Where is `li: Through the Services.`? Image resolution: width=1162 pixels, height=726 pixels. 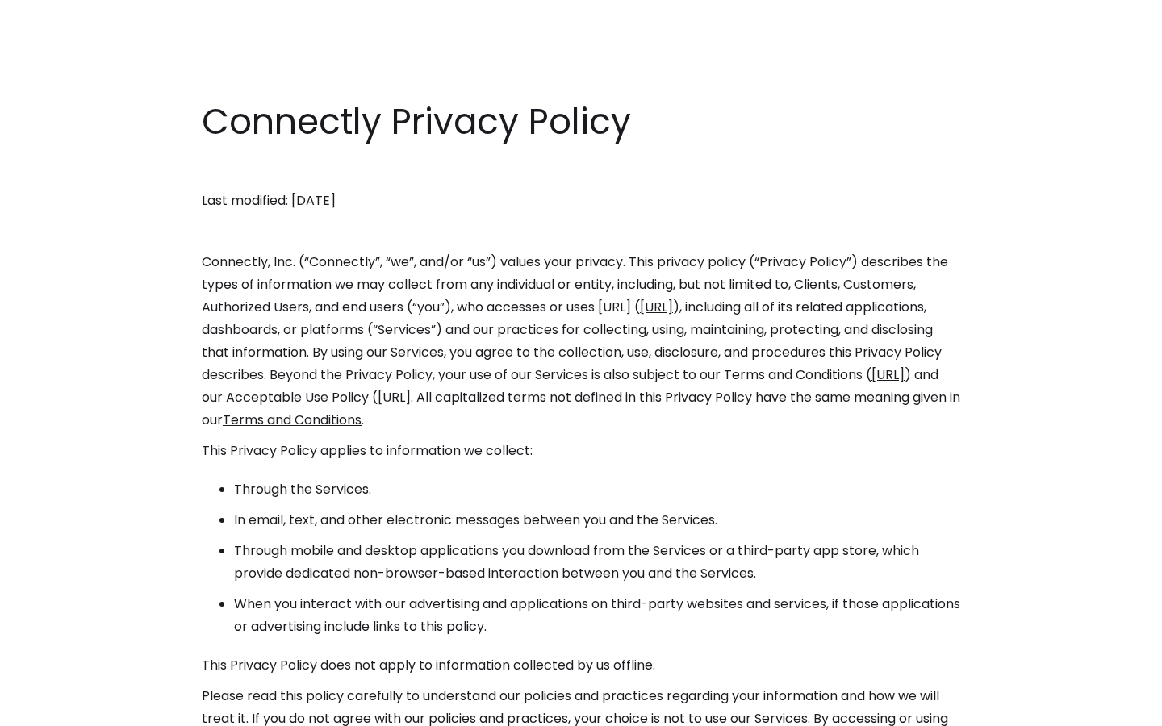 li: Through the Services. is located at coordinates (597, 490).